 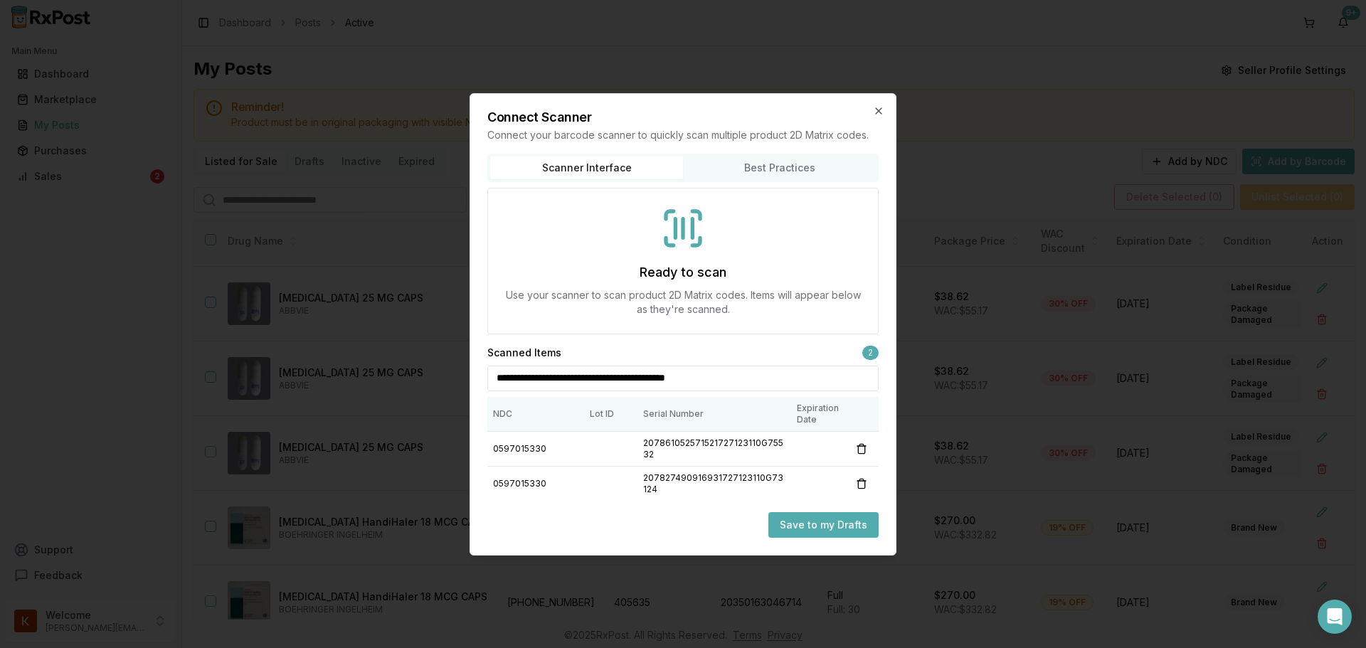 What do you see at coordinates (683, 117) in the screenshot?
I see `h2: Connect Scanner` at bounding box center [683, 117].